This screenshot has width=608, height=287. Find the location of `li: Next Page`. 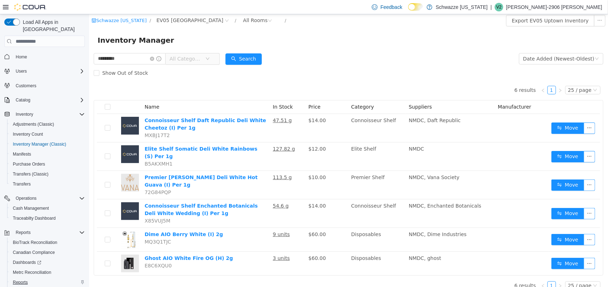

li: Next Page is located at coordinates (472, 272).